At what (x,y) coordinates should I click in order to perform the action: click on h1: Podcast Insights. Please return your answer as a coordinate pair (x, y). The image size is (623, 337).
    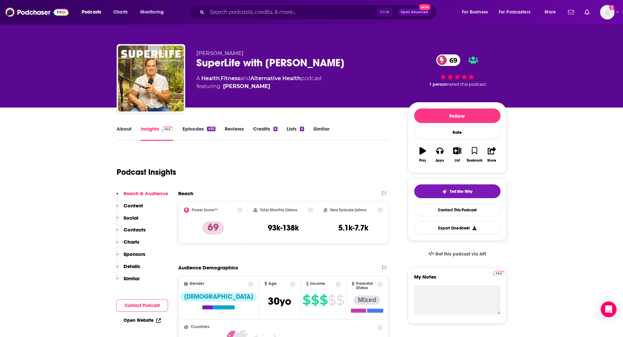
    Looking at the image, I should click on (146, 172).